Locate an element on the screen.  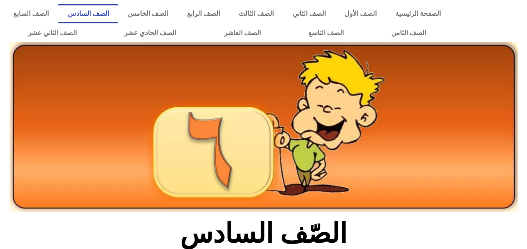
a: الصف الثامن is located at coordinates (409, 33).